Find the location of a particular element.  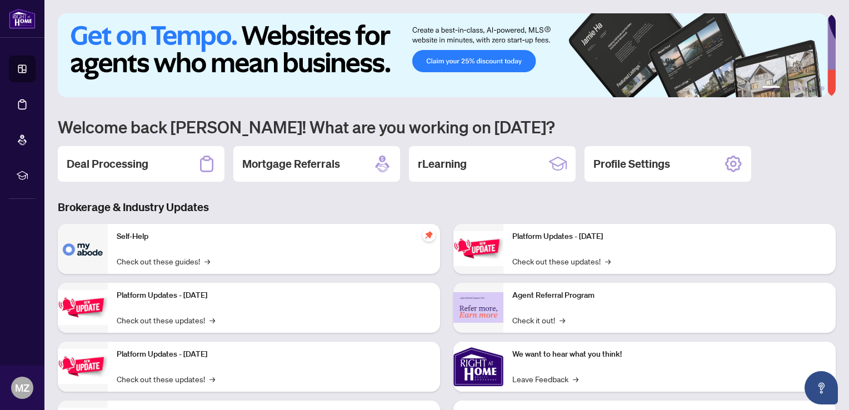

button: 2 is located at coordinates (787, 88).